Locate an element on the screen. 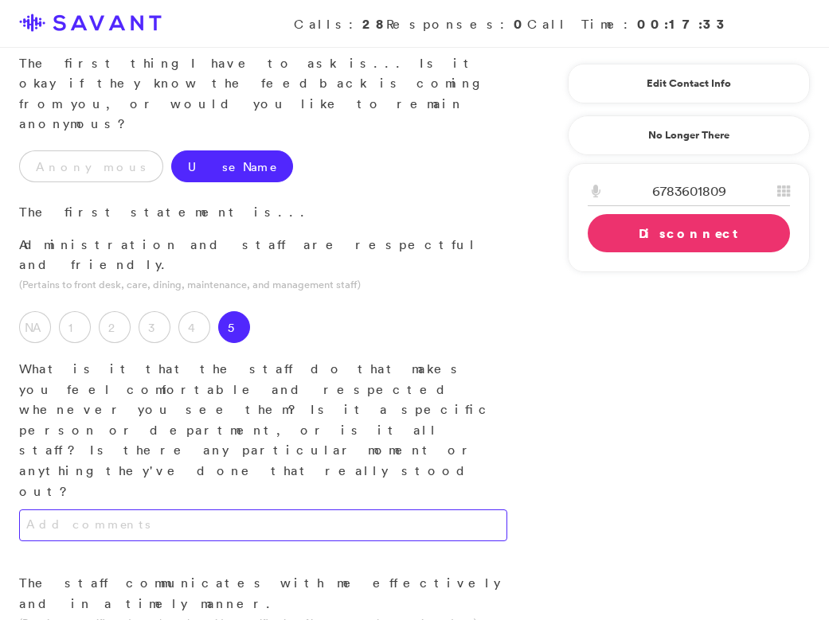 This screenshot has width=829, height=620. a: Edit Contact Info is located at coordinates (689, 84).